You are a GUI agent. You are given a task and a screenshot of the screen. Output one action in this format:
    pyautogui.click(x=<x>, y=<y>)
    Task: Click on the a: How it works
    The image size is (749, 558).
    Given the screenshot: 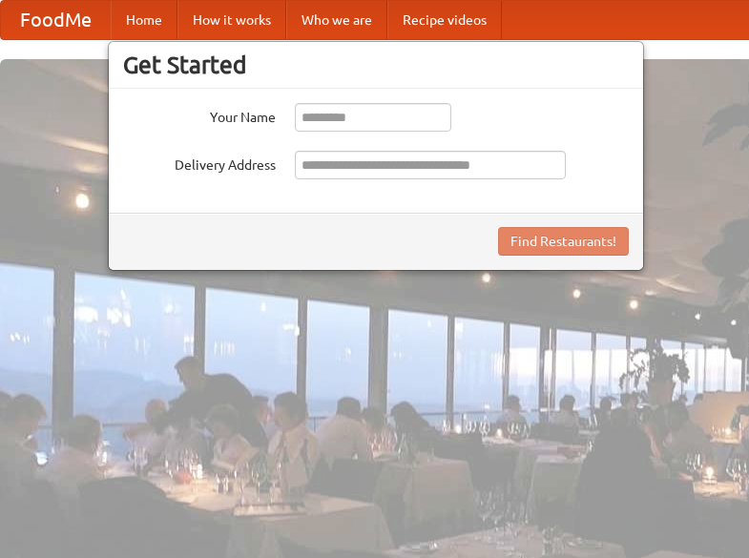 What is the action you would take?
    pyautogui.click(x=232, y=20)
    